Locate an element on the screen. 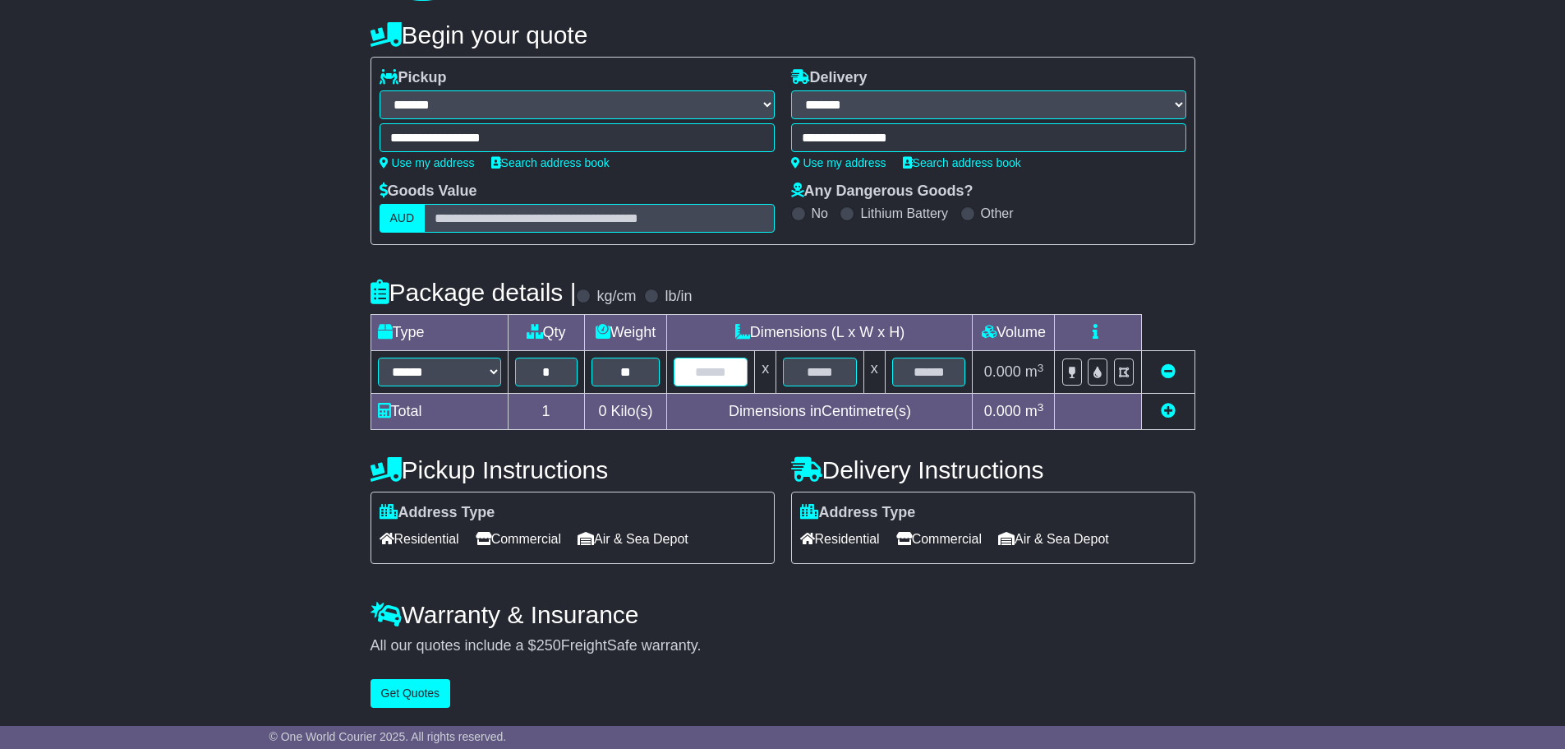 The image size is (1565, 749). td: Dimensions in Centimetre(s) is located at coordinates (820, 412).